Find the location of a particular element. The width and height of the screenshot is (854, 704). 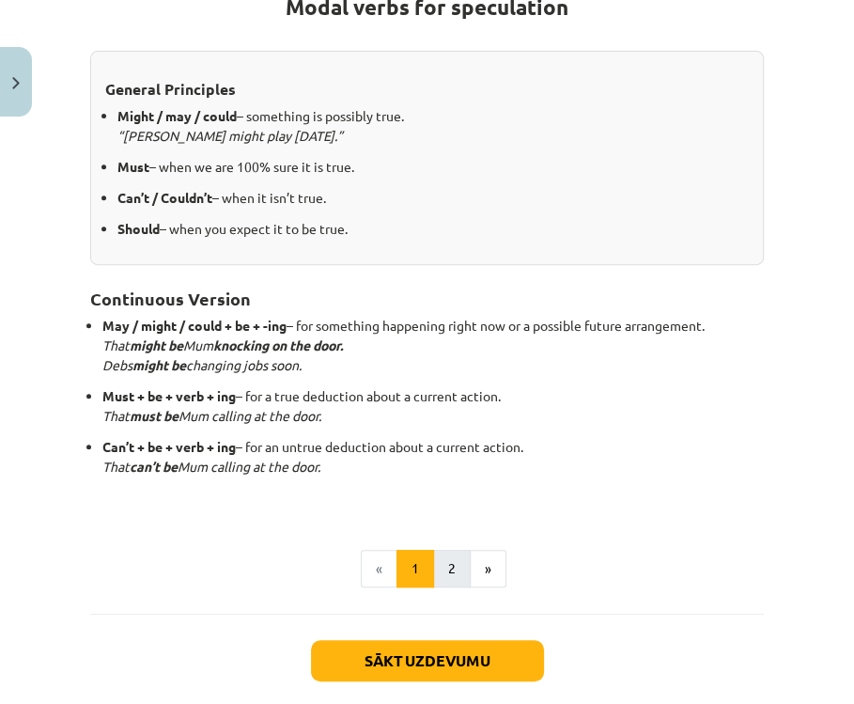

strong: Can’t + be + verb + ing is located at coordinates (169, 446).